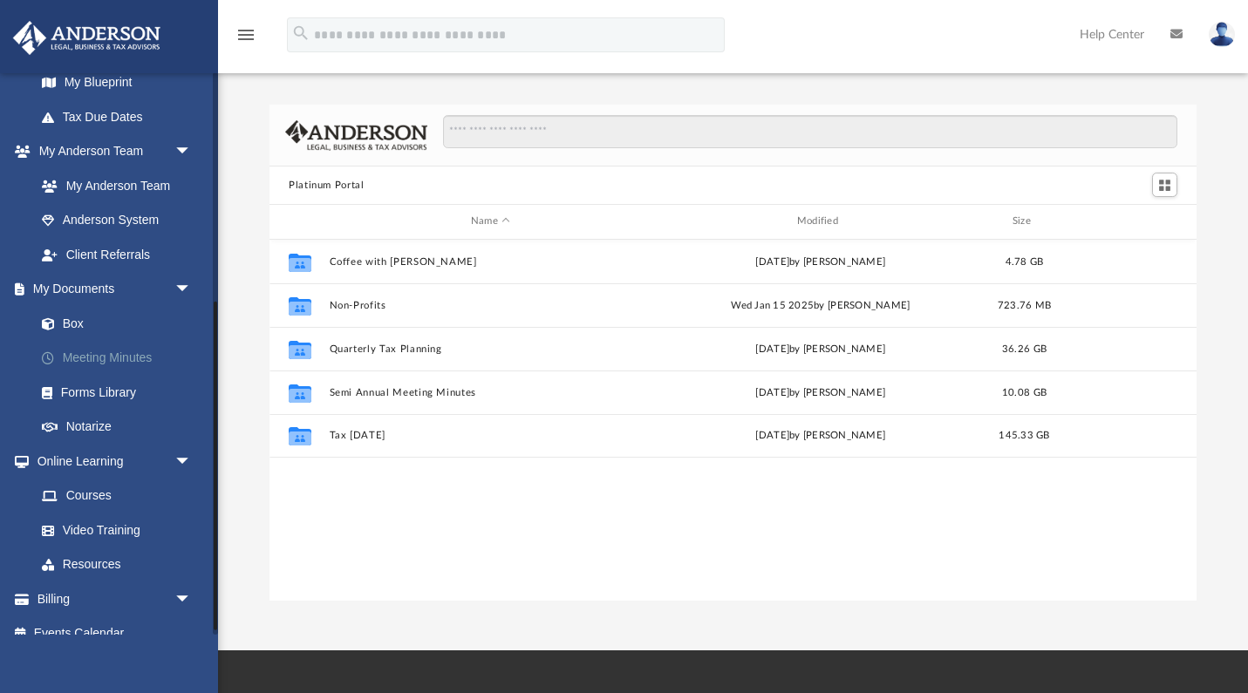 This screenshot has height=693, width=1248. I want to click on span: 723.76 MB, so click(1024, 304).